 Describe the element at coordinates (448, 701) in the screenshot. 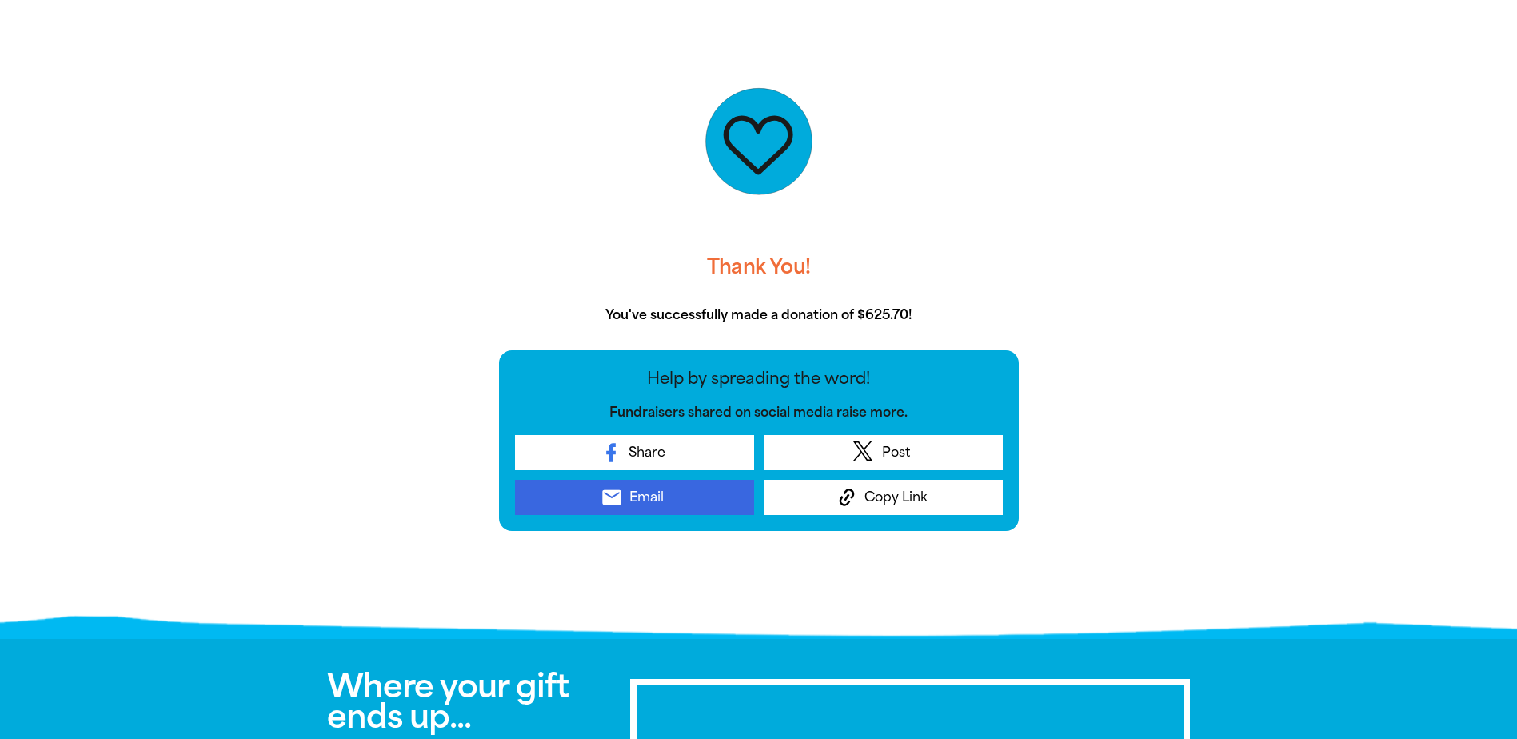

I see `span: Where your gift ends up...` at that location.